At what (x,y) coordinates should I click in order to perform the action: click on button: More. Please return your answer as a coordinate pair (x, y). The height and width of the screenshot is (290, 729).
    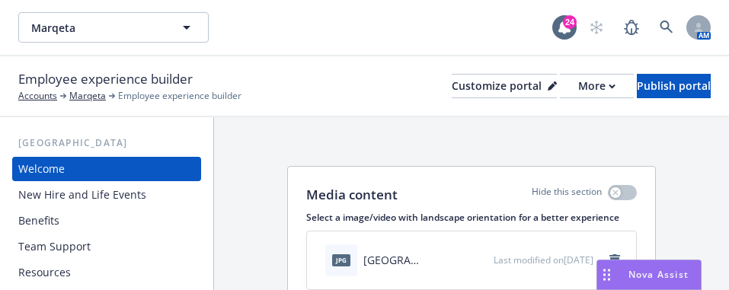
    Looking at the image, I should click on (596, 86).